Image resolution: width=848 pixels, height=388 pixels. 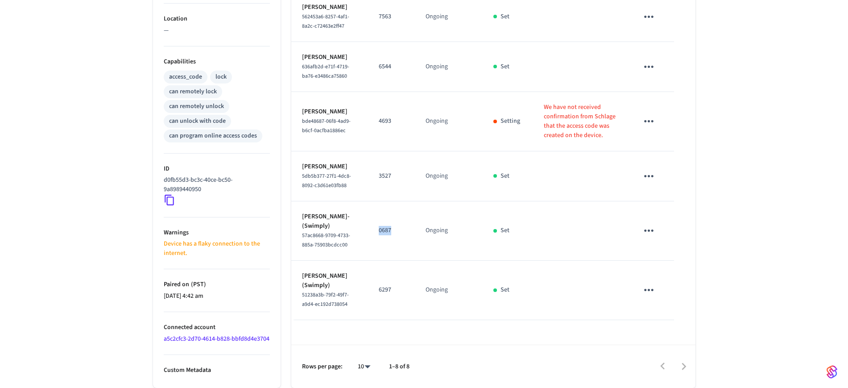 I want to click on span: 636afb2d-e71f-4719-ba76-e3486ca75860, so click(x=326, y=71).